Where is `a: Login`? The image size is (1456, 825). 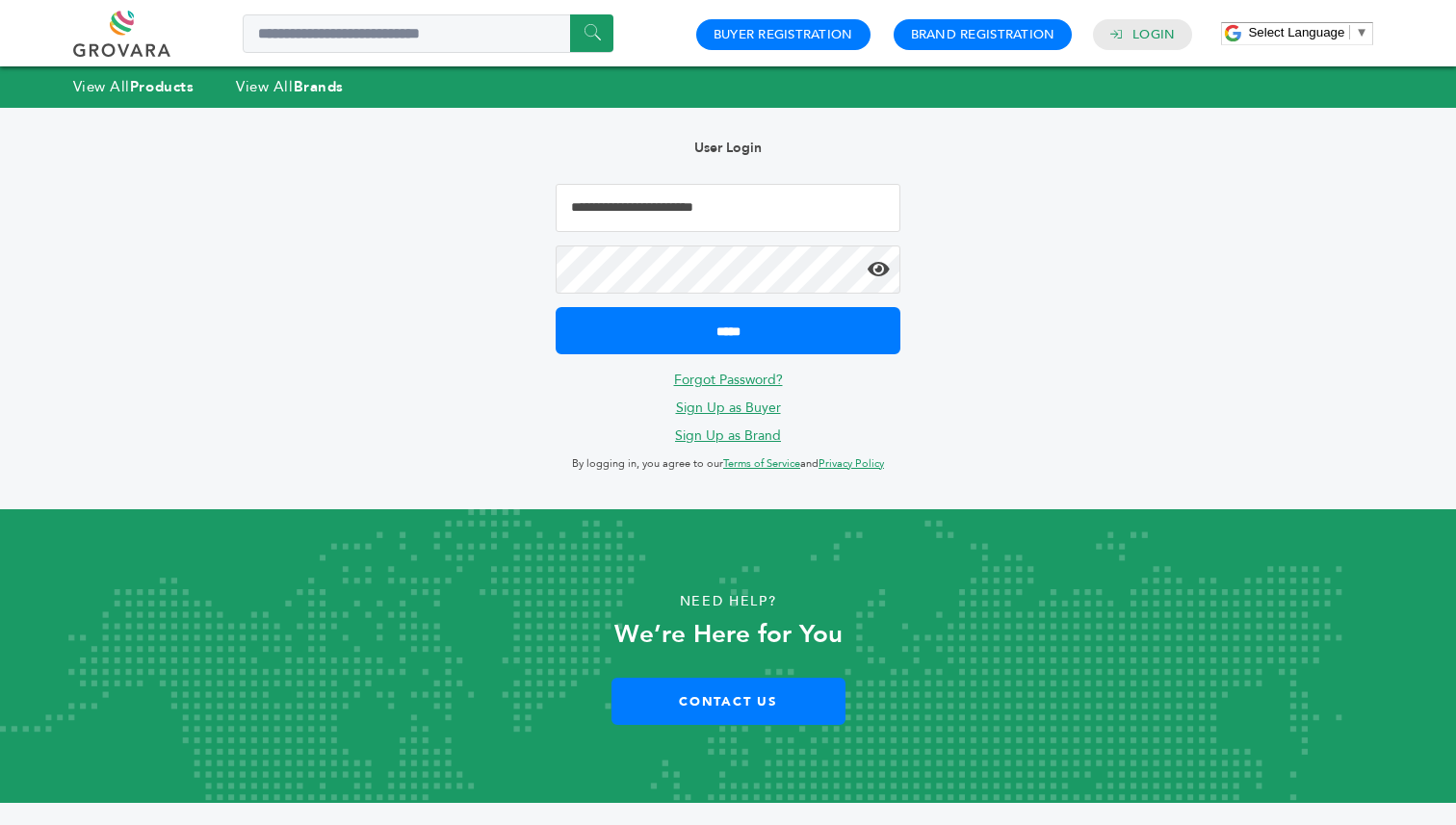
a: Login is located at coordinates (1153, 35).